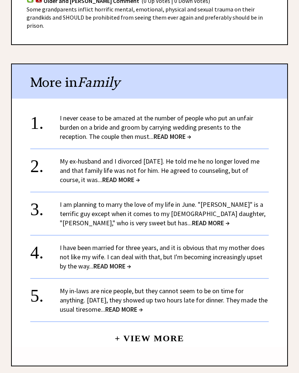  I want to click on span: Family, so click(99, 82).